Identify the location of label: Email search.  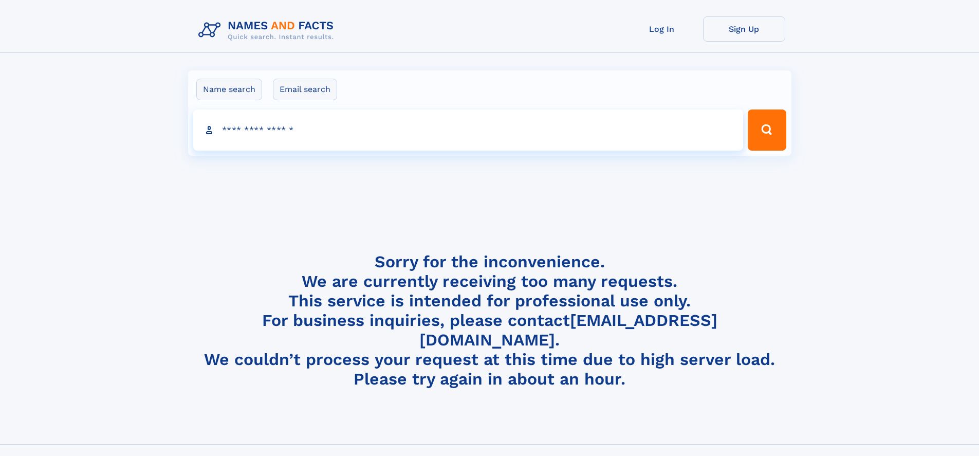
(305, 89).